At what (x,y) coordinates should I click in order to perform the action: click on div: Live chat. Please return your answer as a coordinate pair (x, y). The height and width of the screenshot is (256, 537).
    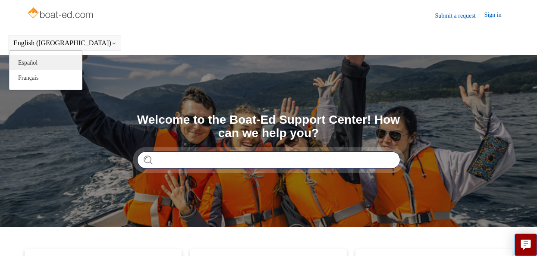
    Looking at the image, I should click on (525, 245).